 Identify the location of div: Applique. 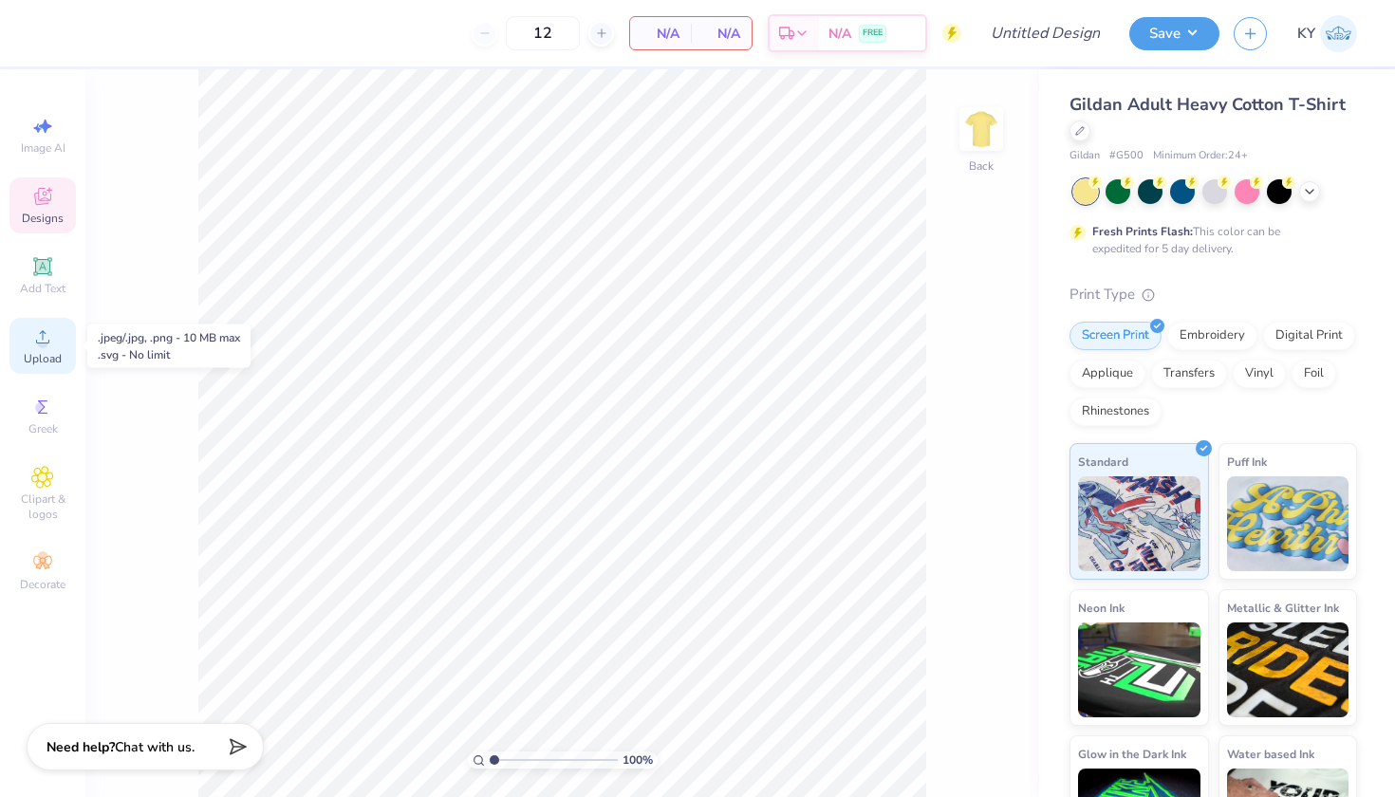
(1107, 374).